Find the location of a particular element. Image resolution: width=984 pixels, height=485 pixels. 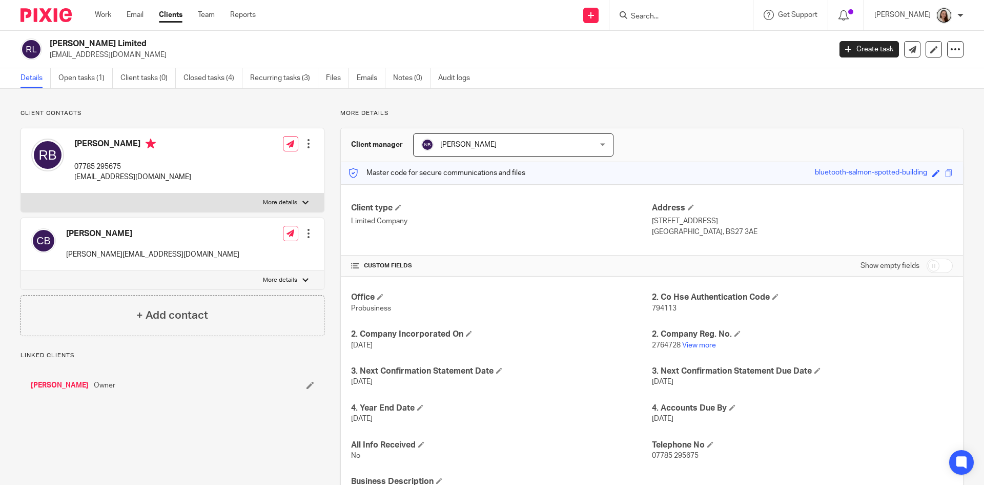

span: No is located at coordinates (356, 455).